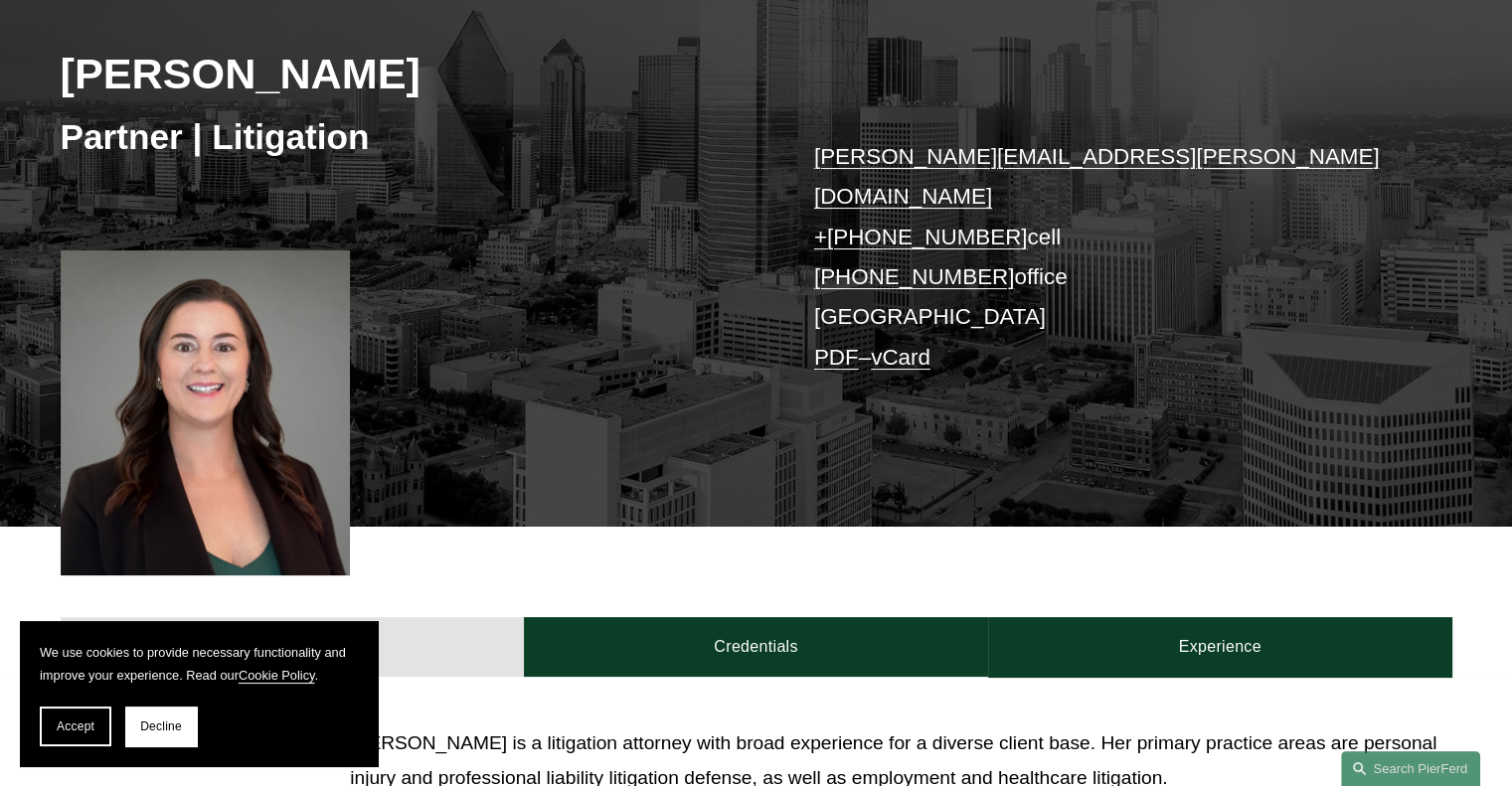  What do you see at coordinates (1410, 768) in the screenshot?
I see `a: Search this site` at bounding box center [1410, 768].